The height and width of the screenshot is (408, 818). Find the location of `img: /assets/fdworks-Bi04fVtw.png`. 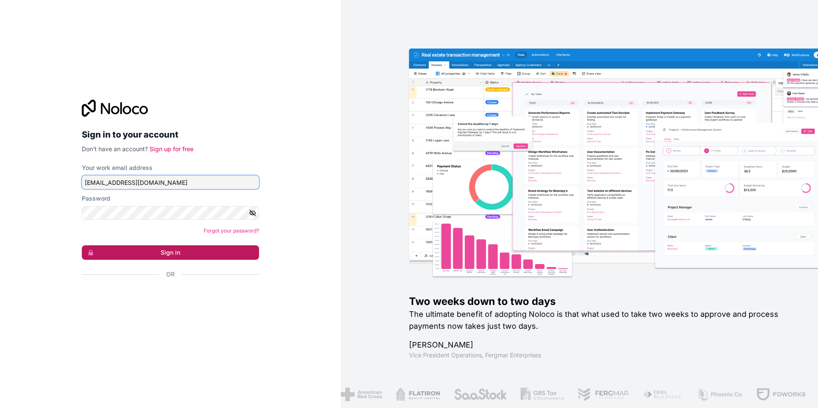

img: /assets/fdworks-Bi04fVtw.png is located at coordinates (780, 395).